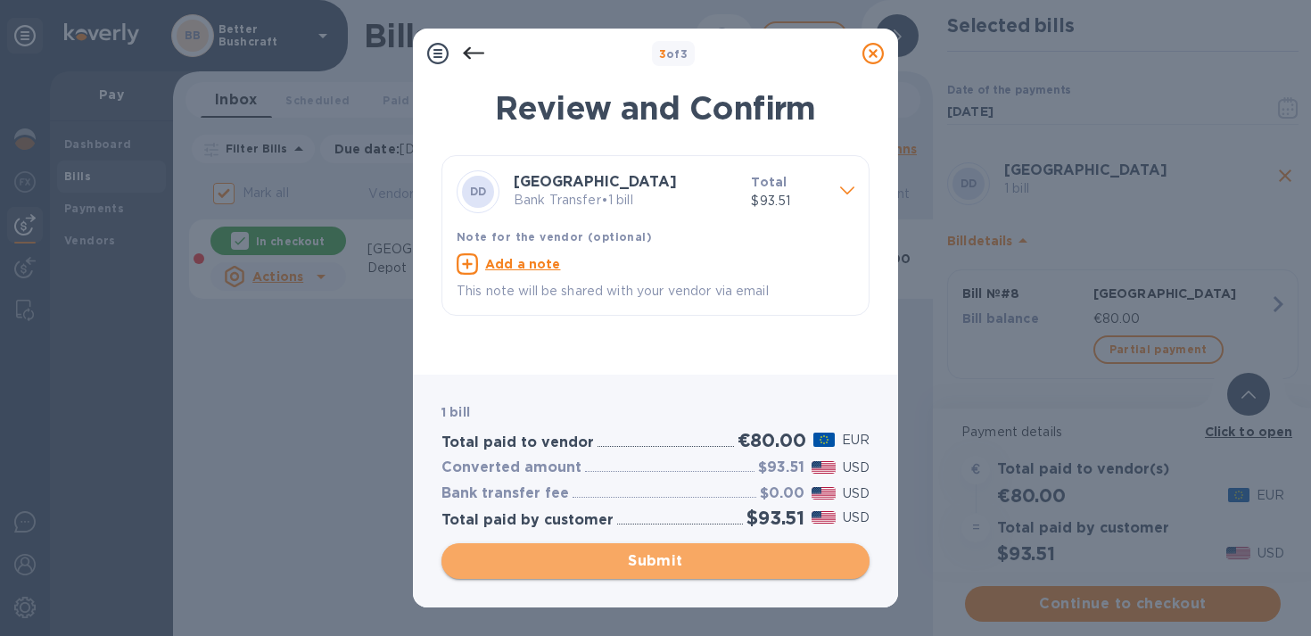  I want to click on b: DD, so click(478, 191).